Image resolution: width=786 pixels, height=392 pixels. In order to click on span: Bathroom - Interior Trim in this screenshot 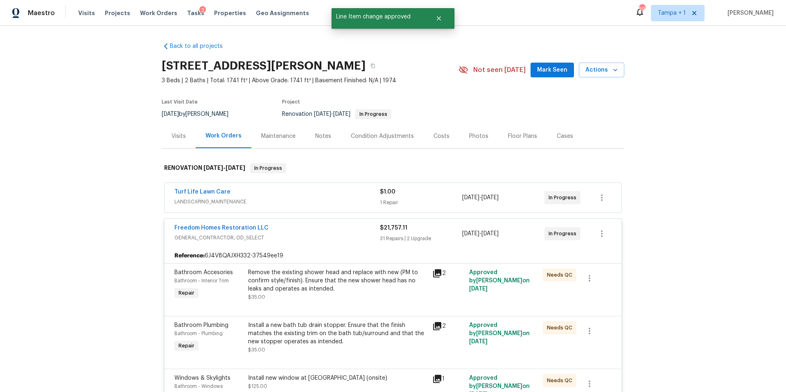, I will do `click(202, 281)`.